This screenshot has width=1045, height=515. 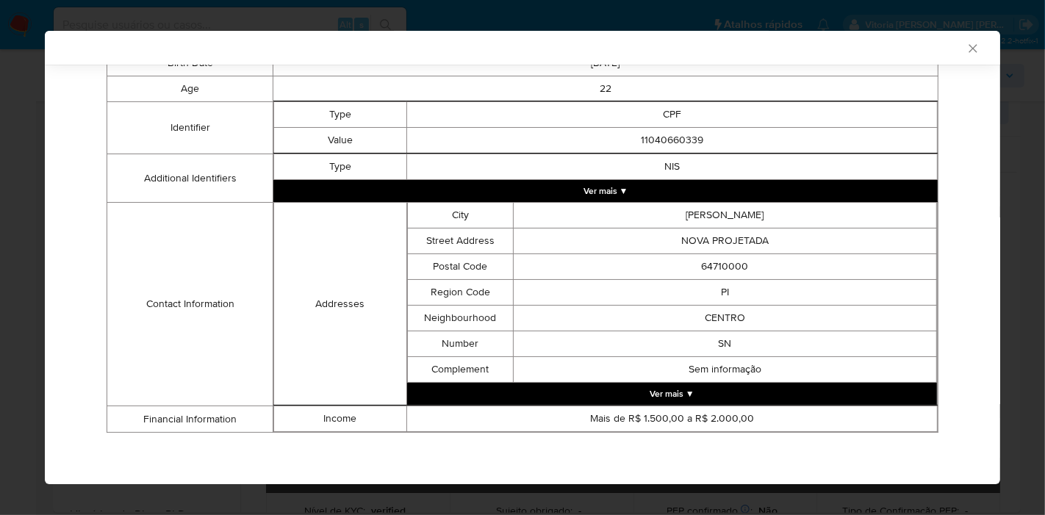 I want to click on td: 11040660339, so click(x=671, y=140).